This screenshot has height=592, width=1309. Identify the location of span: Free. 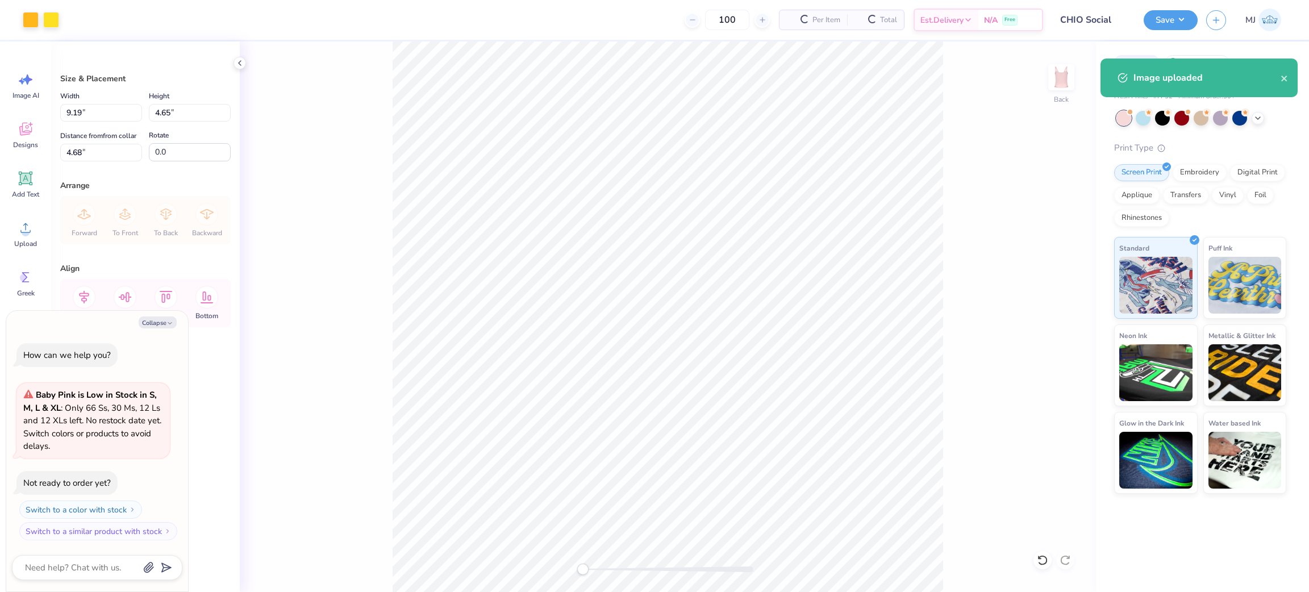
(1009, 20).